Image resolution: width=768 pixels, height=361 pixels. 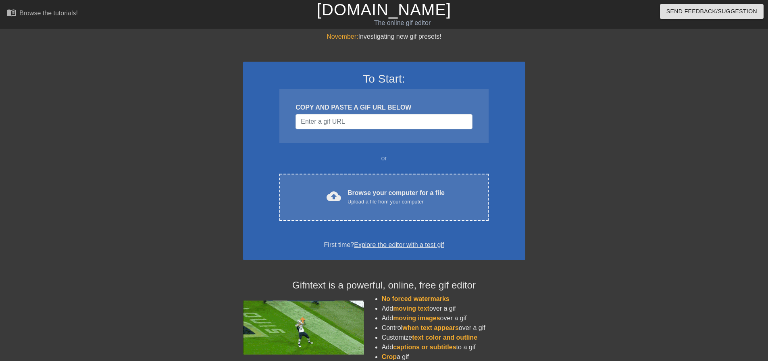 What do you see at coordinates (384, 245) in the screenshot?
I see `div: First time?` at bounding box center [384, 245].